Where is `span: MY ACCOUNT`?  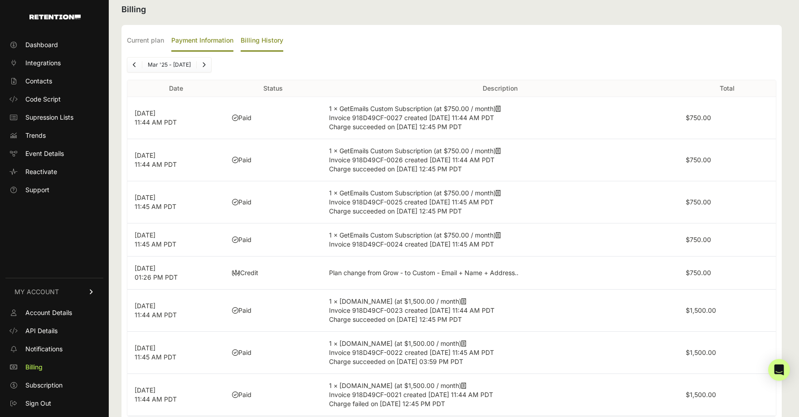 span: MY ACCOUNT is located at coordinates (37, 292).